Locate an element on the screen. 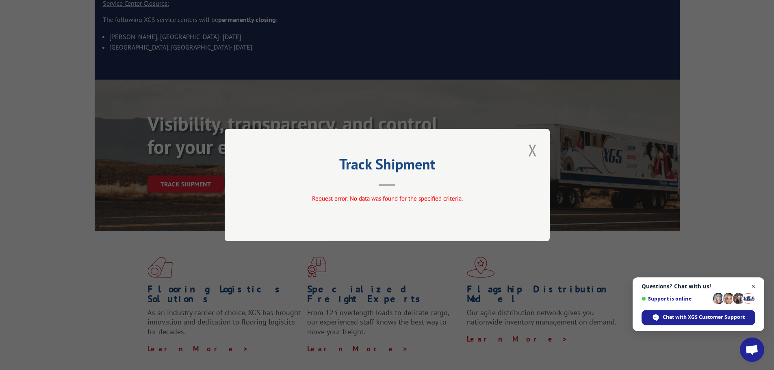 The image size is (774, 370). h2: Track Shipment is located at coordinates (387, 166).